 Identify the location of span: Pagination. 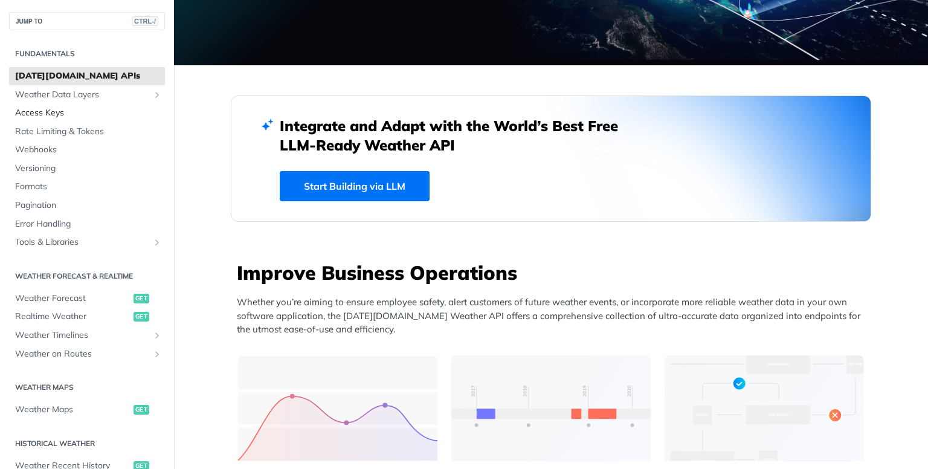
(88, 205).